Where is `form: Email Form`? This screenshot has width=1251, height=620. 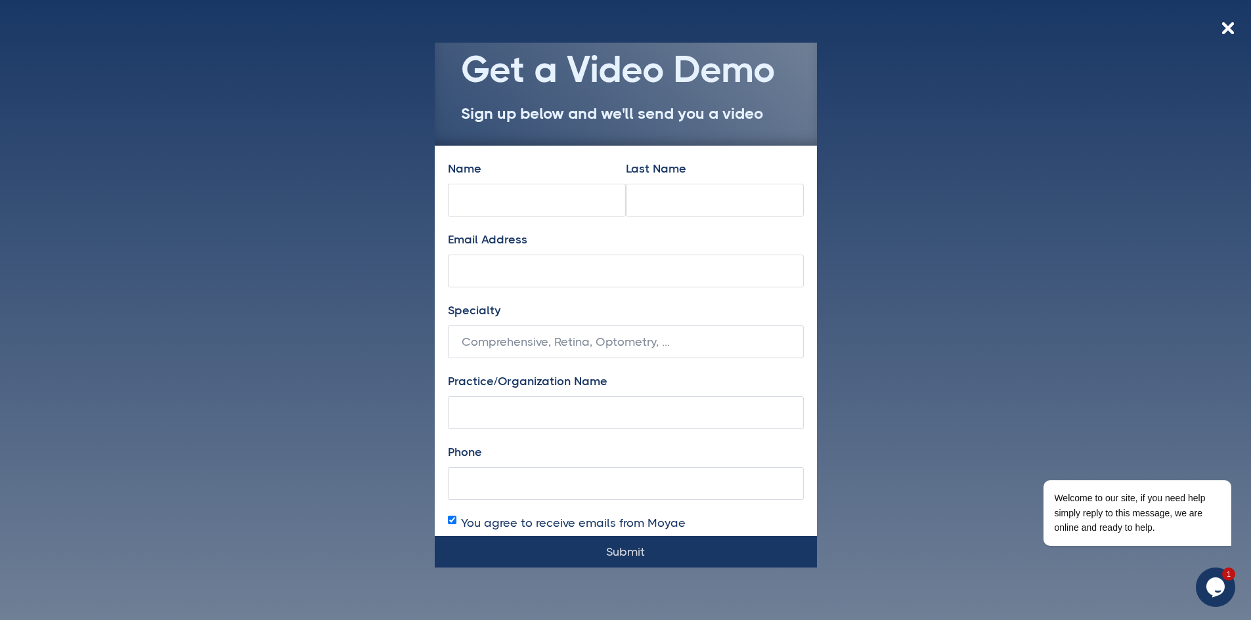
form: Email Form is located at coordinates (626, 363).